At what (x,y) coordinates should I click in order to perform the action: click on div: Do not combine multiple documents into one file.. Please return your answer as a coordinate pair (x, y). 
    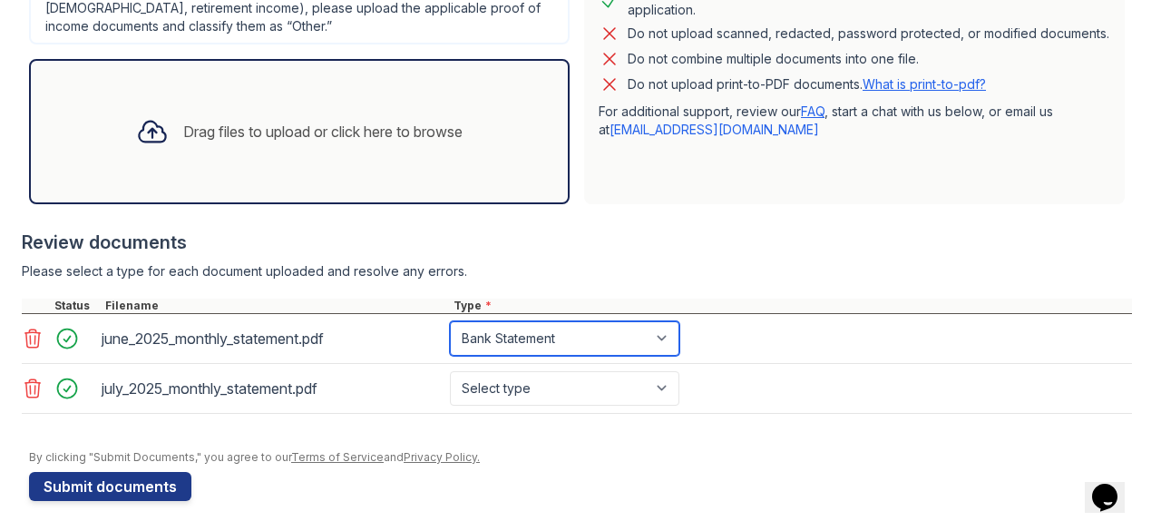
    Looking at the image, I should click on (773, 59).